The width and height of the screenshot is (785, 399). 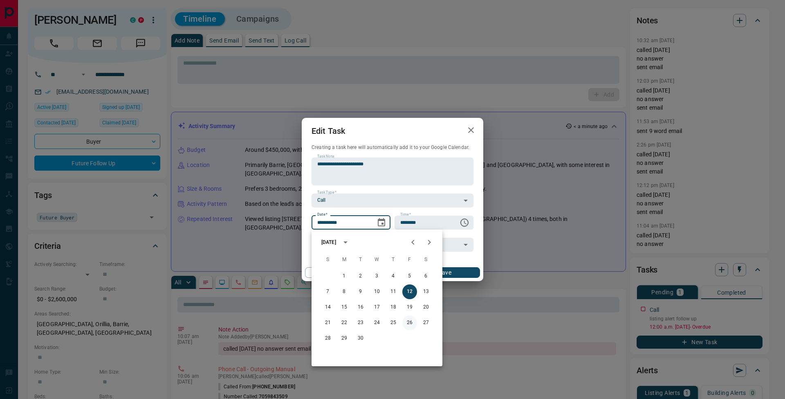 What do you see at coordinates (344, 307) in the screenshot?
I see `button: 15` at bounding box center [344, 307].